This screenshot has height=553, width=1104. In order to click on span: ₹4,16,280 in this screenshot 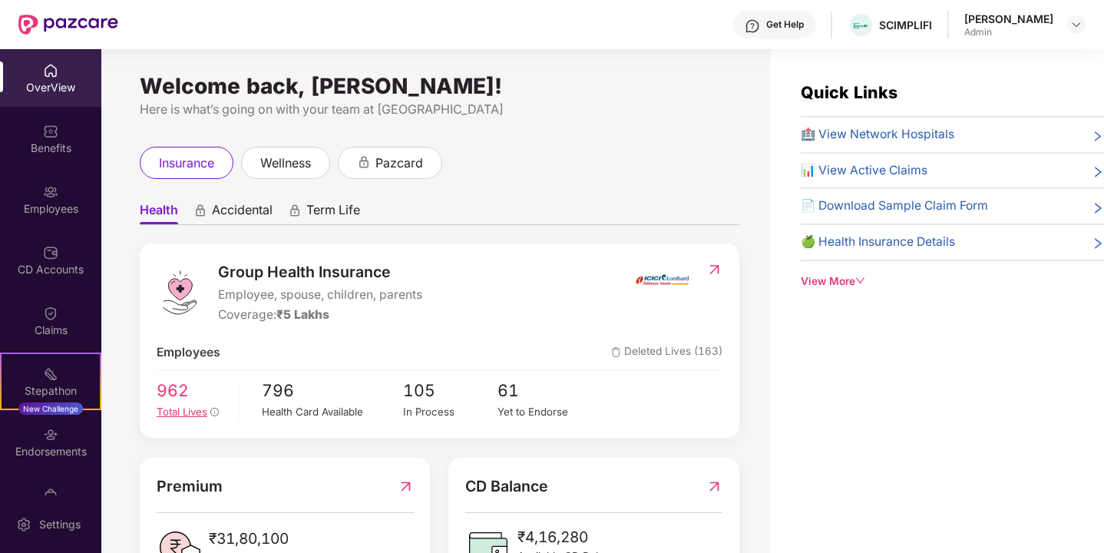, I will do `click(570, 537)`.